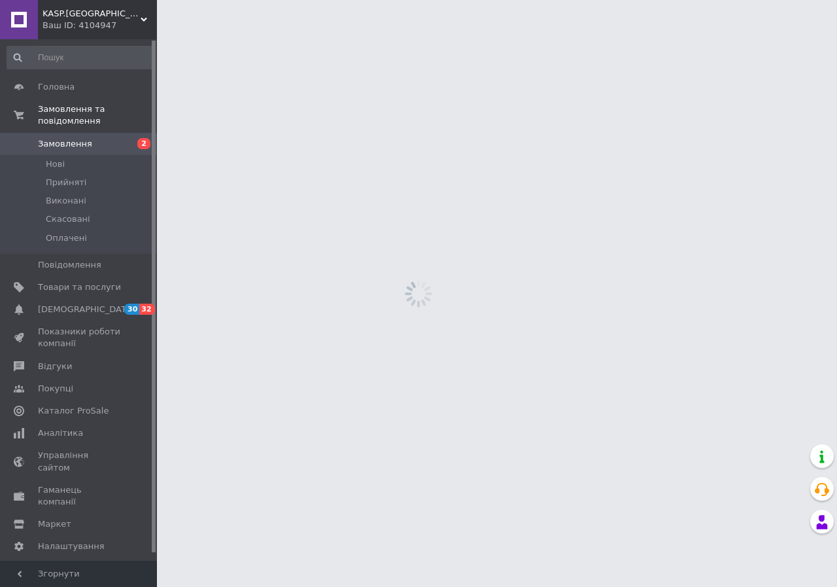 The height and width of the screenshot is (587, 837). I want to click on span: 2, so click(144, 143).